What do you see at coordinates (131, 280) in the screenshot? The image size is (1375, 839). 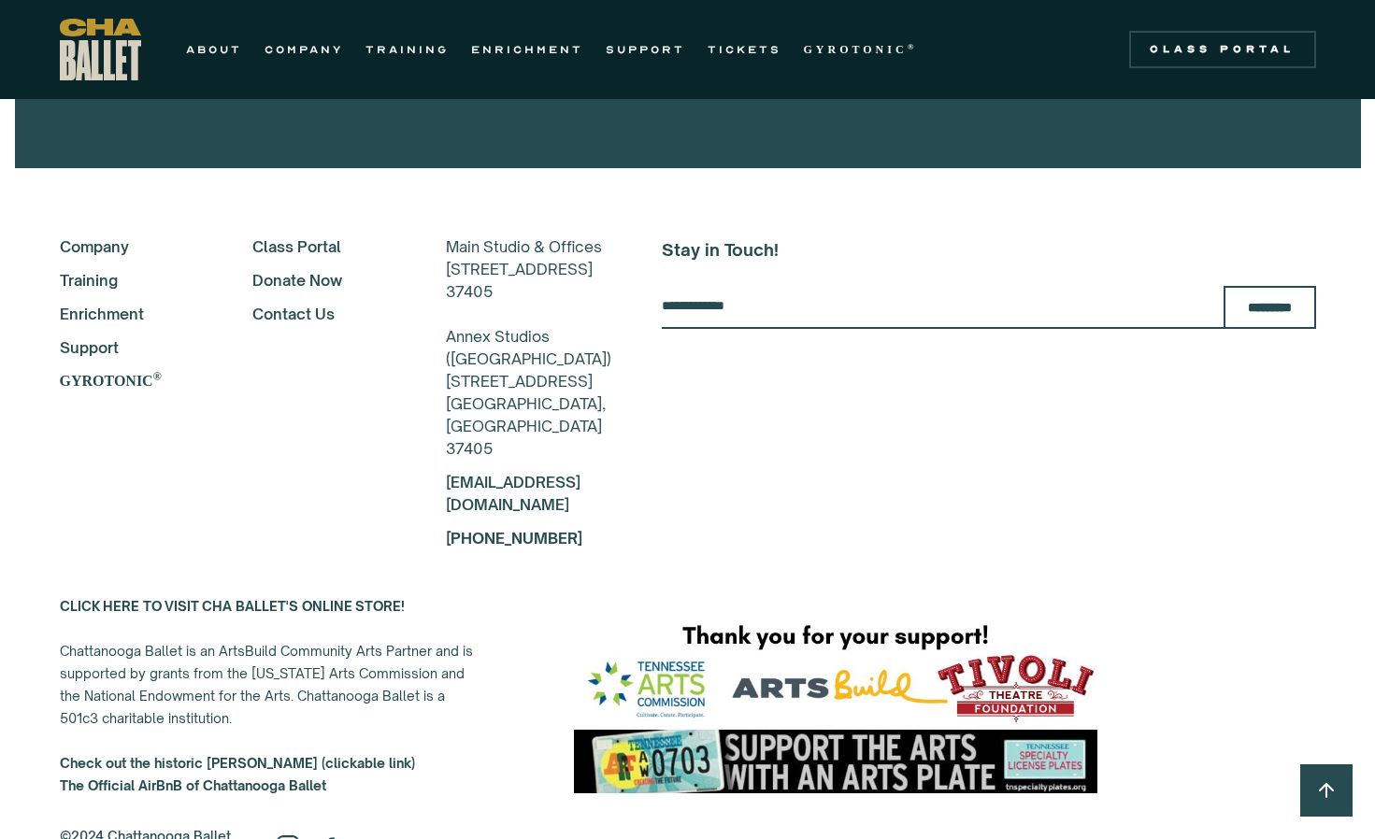 I see `a: Training` at bounding box center [131, 280].